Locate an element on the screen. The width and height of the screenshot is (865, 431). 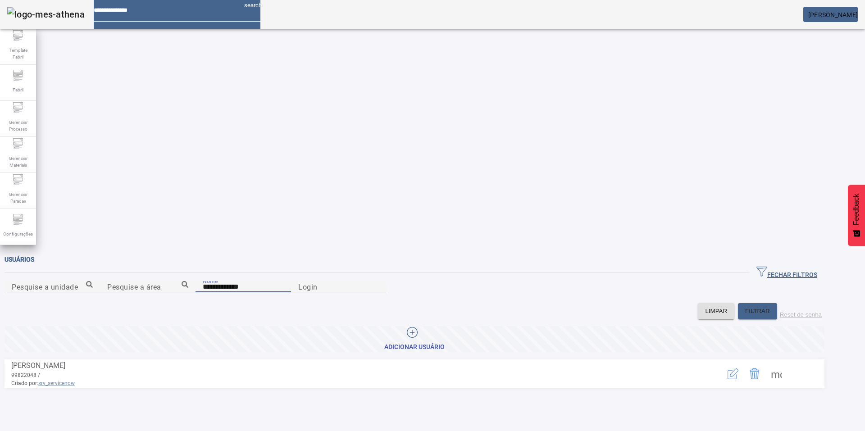
span: FECHAR FILTROS is located at coordinates (786, 273).